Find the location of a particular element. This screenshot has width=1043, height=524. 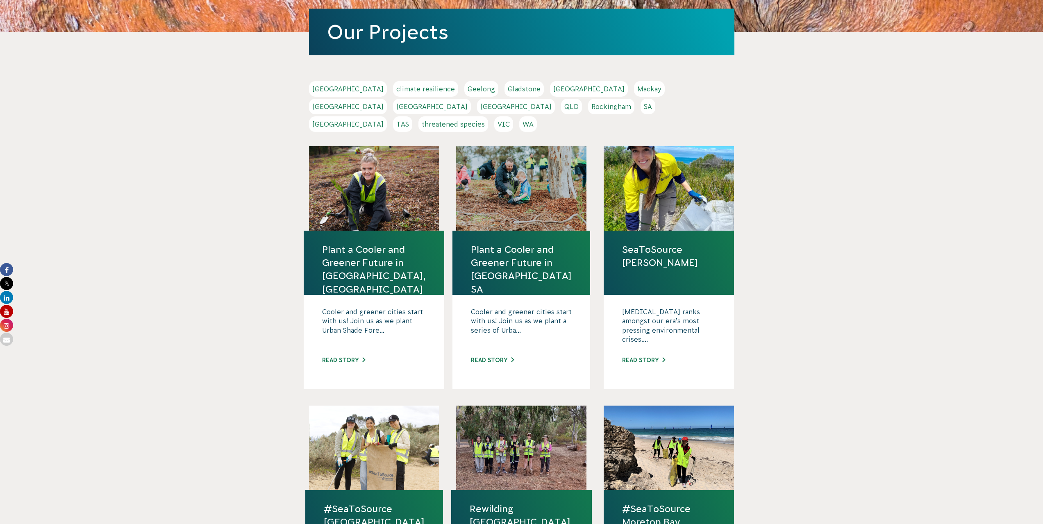

a: TAS is located at coordinates (403, 124).